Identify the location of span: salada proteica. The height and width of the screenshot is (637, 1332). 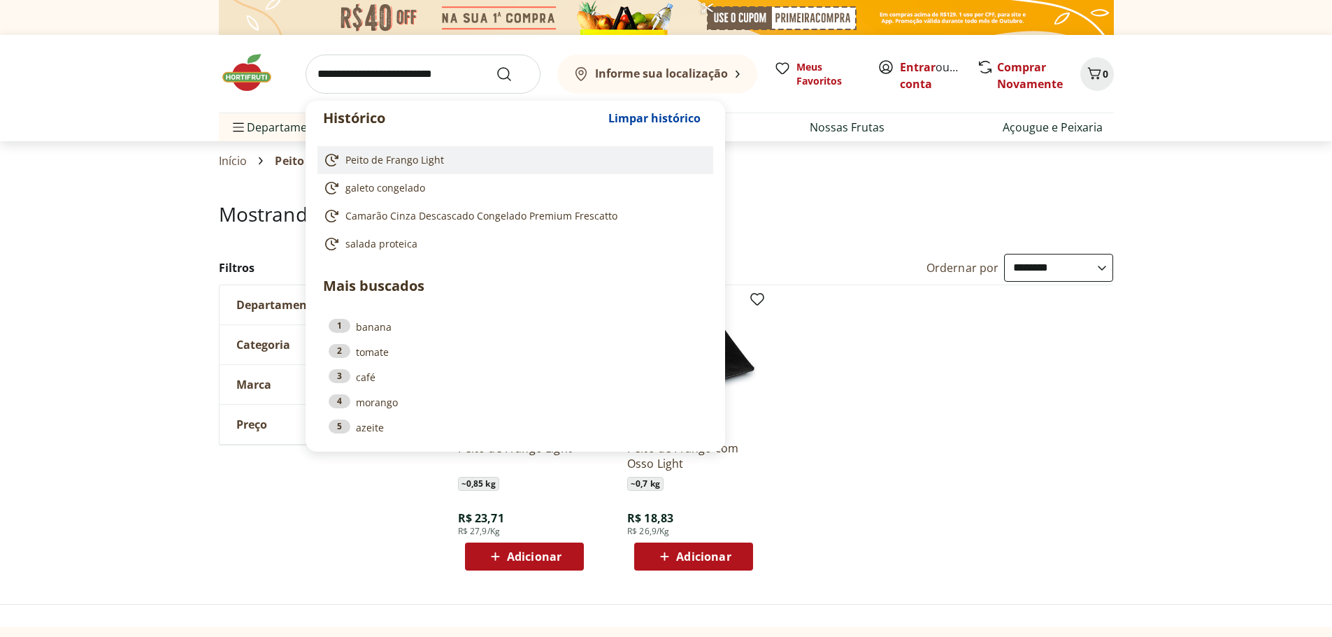
(381, 244).